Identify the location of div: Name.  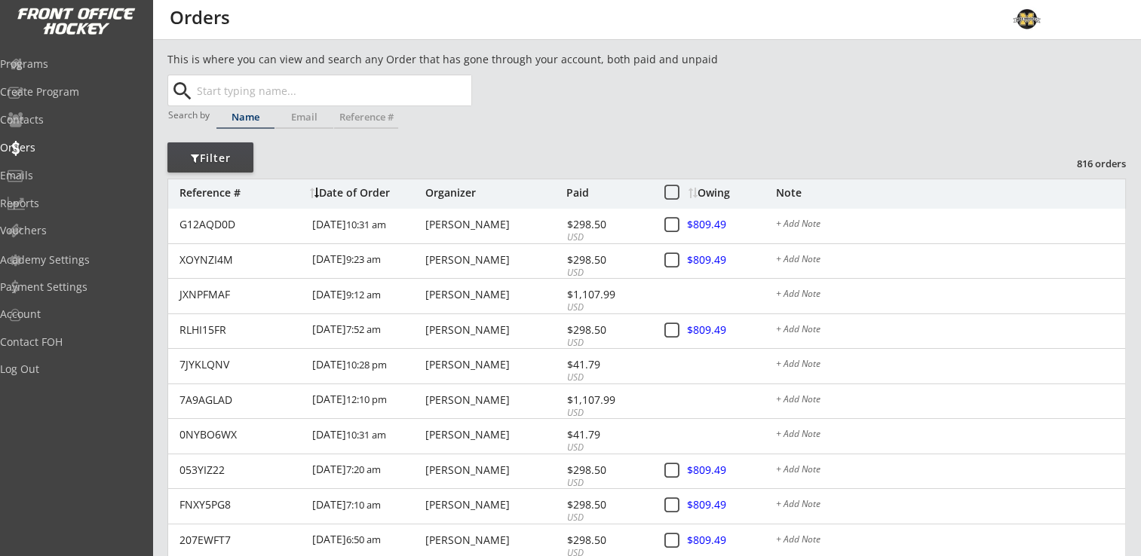
(245, 117).